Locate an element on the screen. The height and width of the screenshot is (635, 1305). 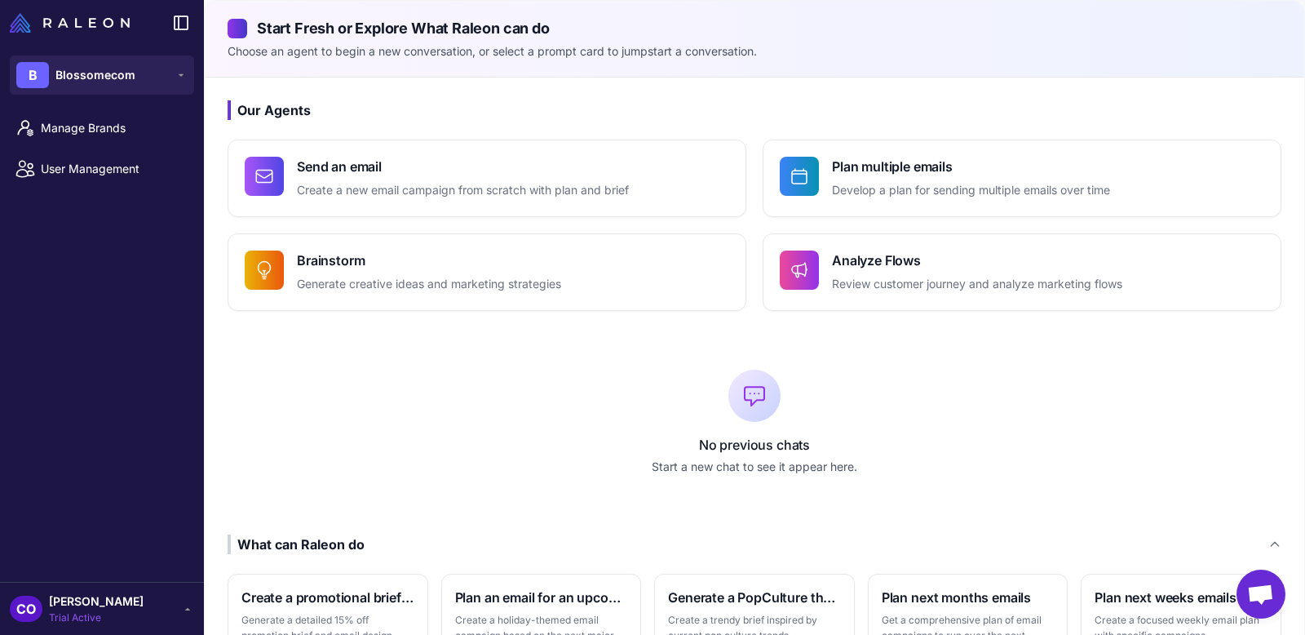
h2: Start Fresh or Explore What Raleon can do is located at coordinates (755, 28).